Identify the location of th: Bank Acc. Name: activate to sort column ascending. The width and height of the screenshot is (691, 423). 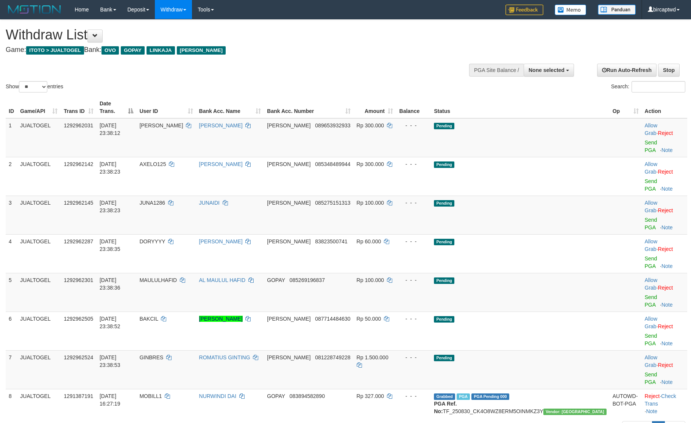
(230, 107).